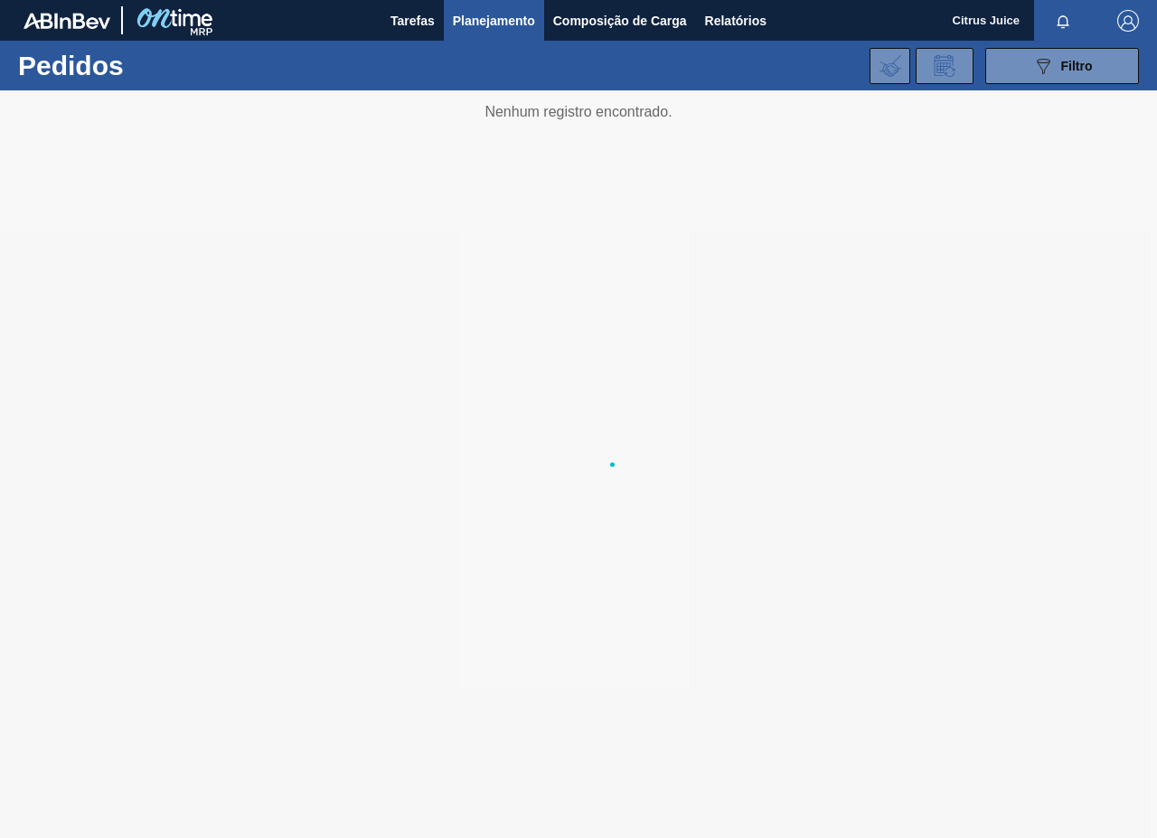  Describe the element at coordinates (736, 21) in the screenshot. I see `span: Relatórios` at that location.